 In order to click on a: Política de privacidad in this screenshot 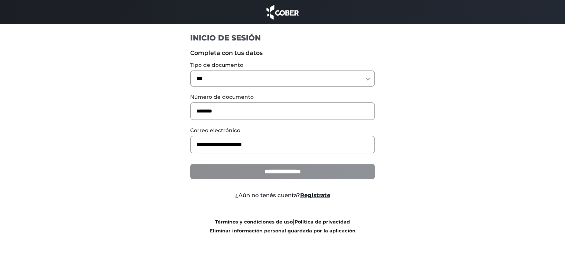, I will do `click(322, 222)`.